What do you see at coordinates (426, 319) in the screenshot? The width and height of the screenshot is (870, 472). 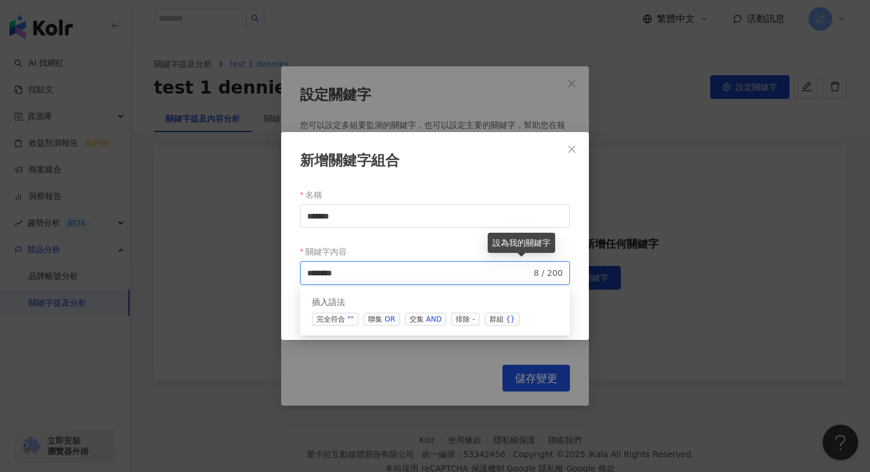 I see `span: 交集` at bounding box center [426, 319].